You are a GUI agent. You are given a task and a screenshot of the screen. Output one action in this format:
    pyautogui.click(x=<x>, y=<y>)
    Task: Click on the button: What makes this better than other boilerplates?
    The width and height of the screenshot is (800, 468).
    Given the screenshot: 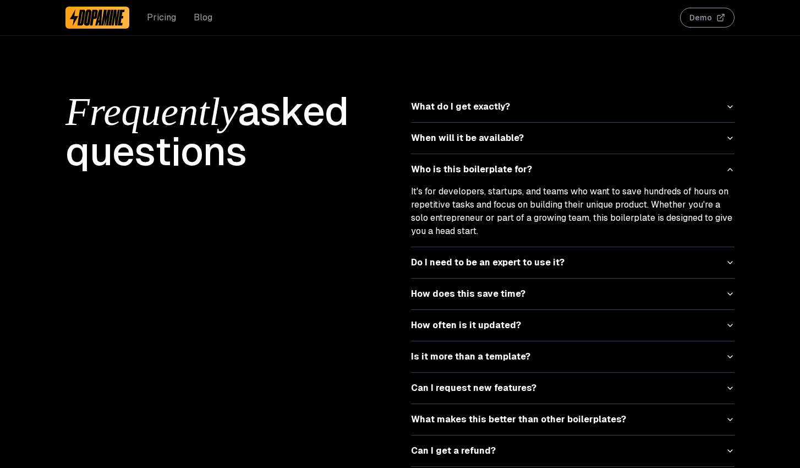 What is the action you would take?
    pyautogui.click(x=573, y=419)
    